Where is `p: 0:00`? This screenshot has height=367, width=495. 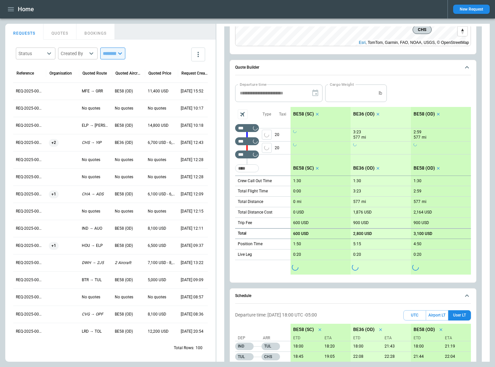
p: 0:00 is located at coordinates (297, 191).